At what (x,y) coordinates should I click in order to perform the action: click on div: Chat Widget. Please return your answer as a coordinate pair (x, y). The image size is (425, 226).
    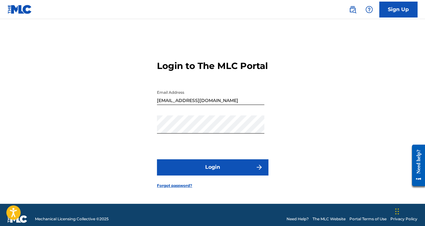
    Looking at the image, I should click on (409, 211).